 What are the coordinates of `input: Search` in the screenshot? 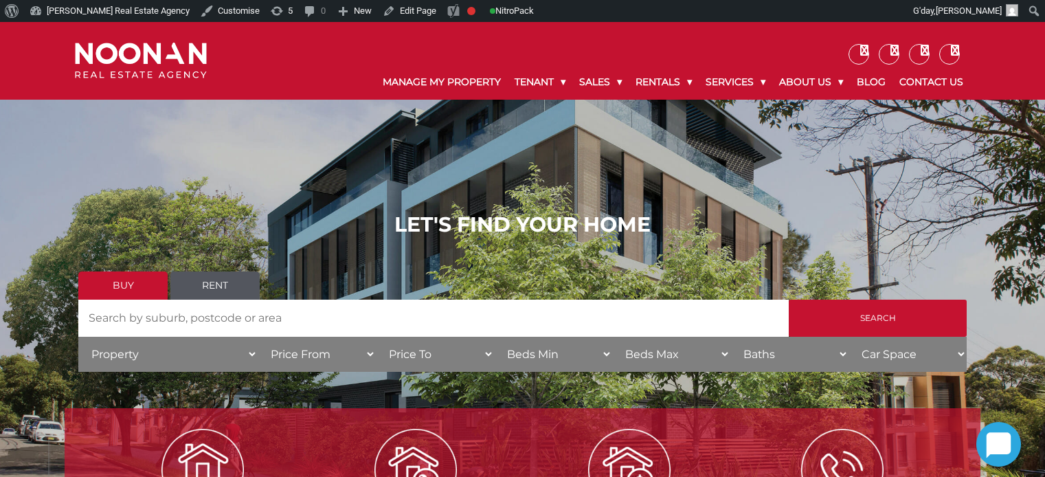 It's located at (878, 318).